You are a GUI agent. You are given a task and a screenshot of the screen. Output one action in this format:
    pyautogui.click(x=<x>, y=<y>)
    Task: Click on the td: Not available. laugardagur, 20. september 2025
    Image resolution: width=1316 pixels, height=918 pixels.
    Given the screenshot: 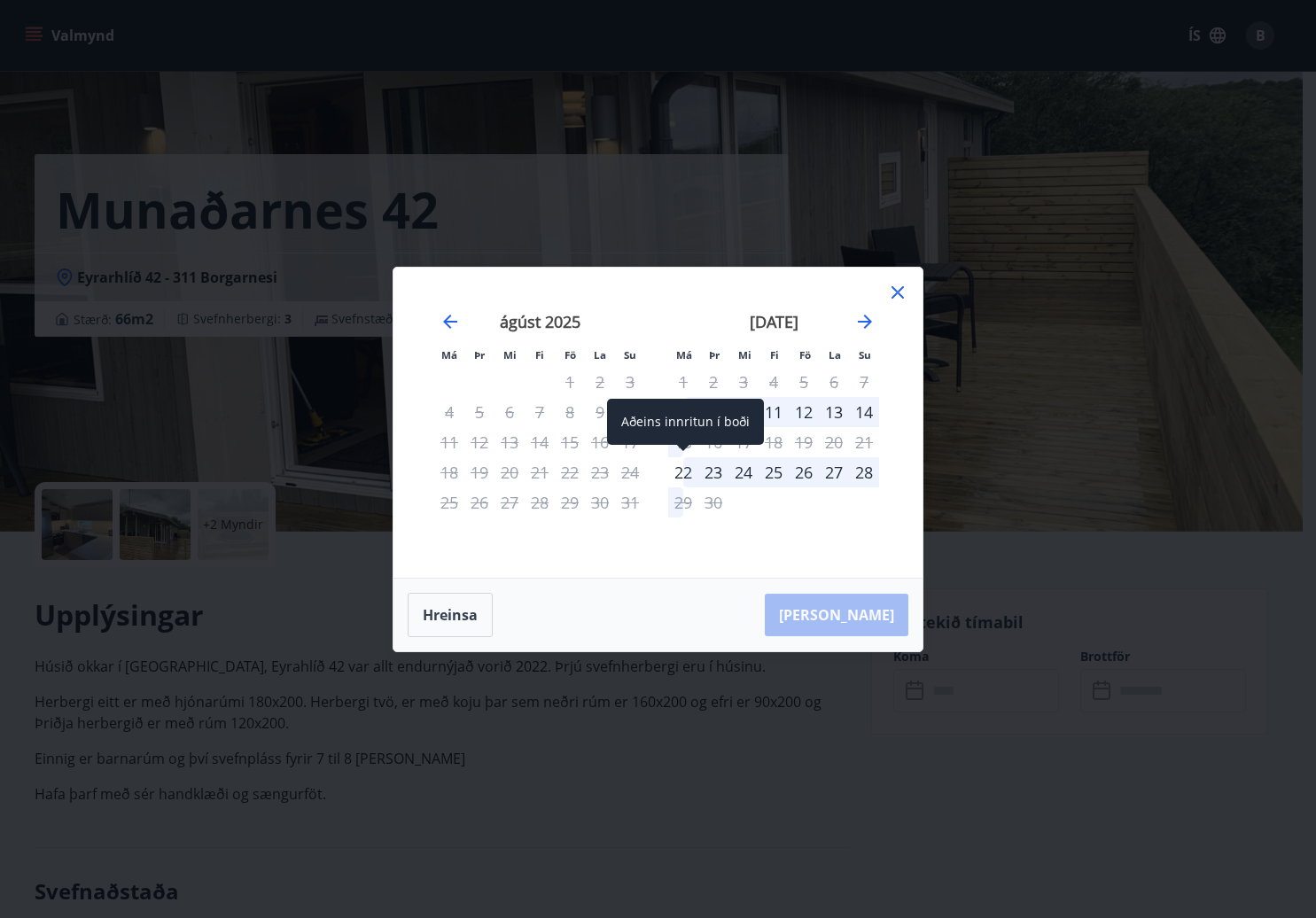 What is the action you would take?
    pyautogui.click(x=834, y=442)
    